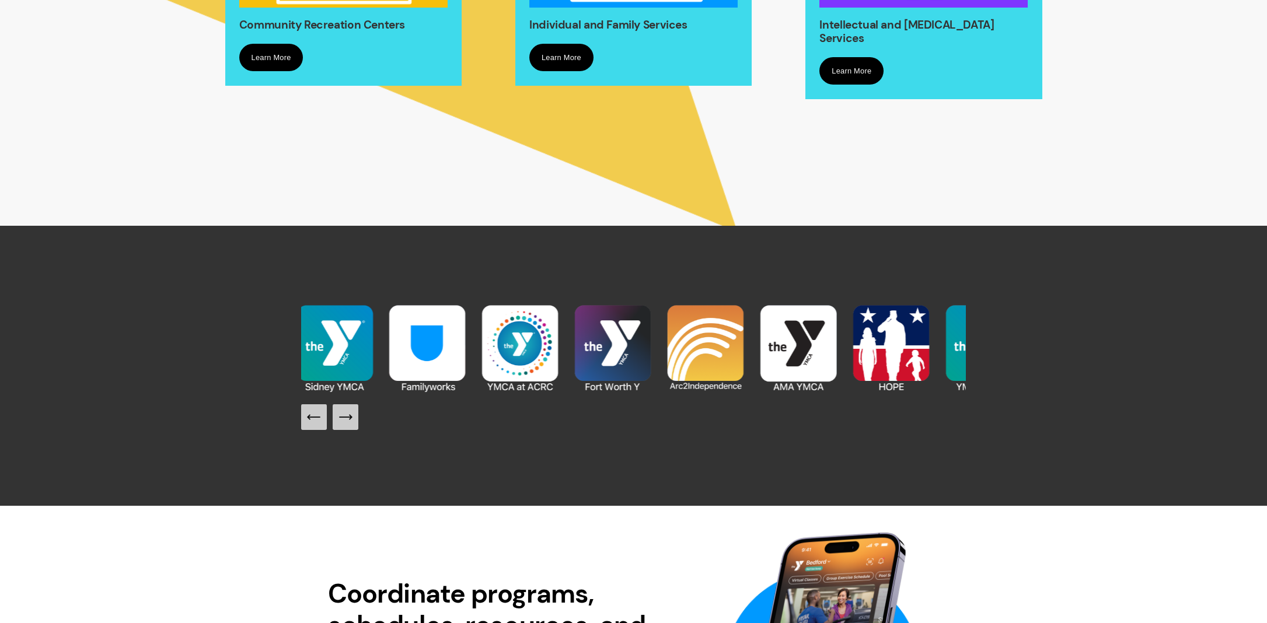  What do you see at coordinates (346, 417) in the screenshot?
I see `button: Next Slide` at bounding box center [346, 417].